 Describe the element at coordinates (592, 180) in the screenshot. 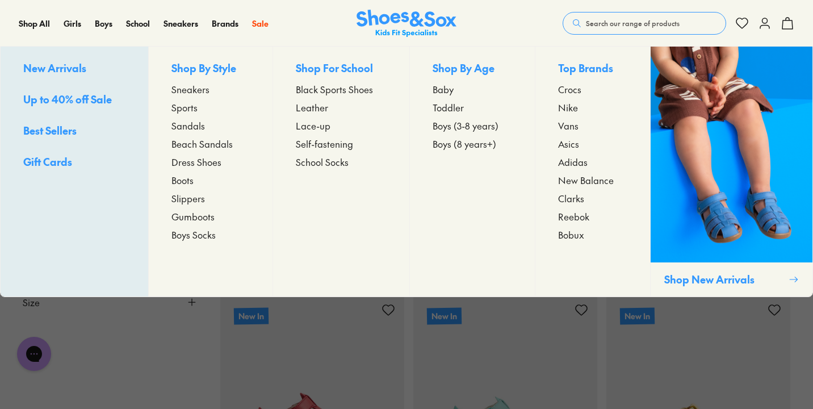

I see `a: New Balance` at that location.